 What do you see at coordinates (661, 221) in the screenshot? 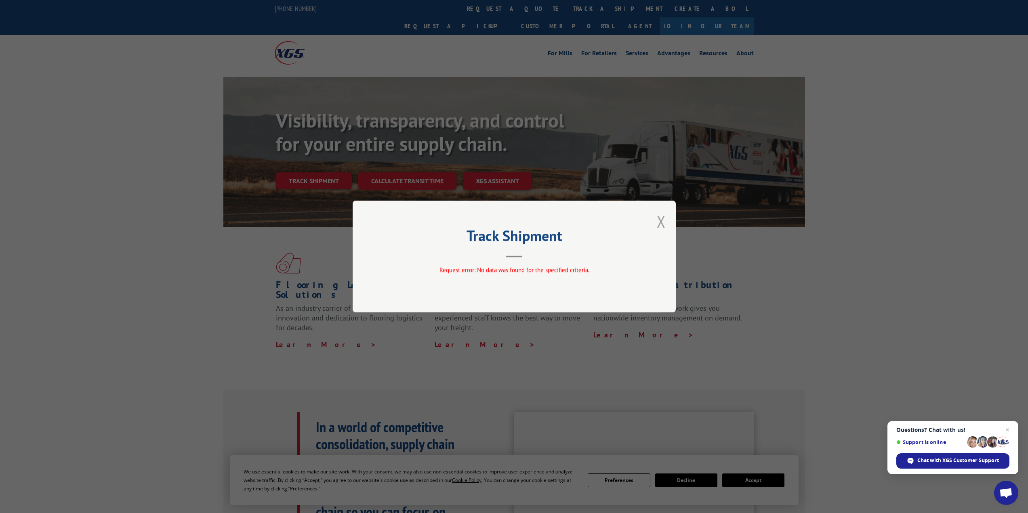
I see `button: Close modal` at bounding box center [661, 221].